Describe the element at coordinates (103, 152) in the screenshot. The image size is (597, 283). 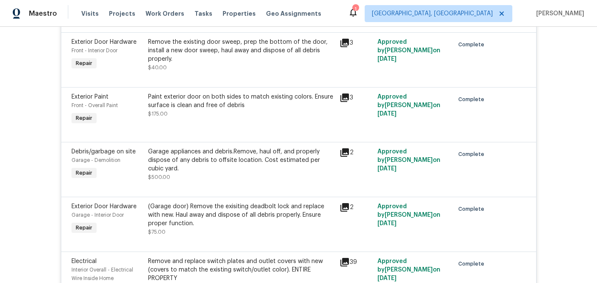
I see `span: Debris/garbage on site` at that location.